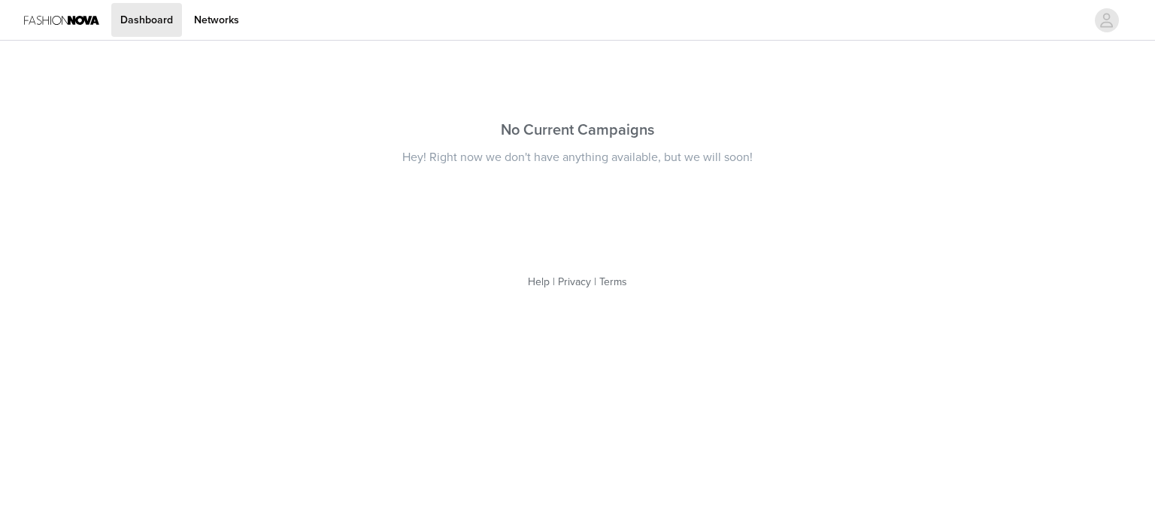  What do you see at coordinates (575, 281) in the screenshot?
I see `a: Privacy` at bounding box center [575, 281].